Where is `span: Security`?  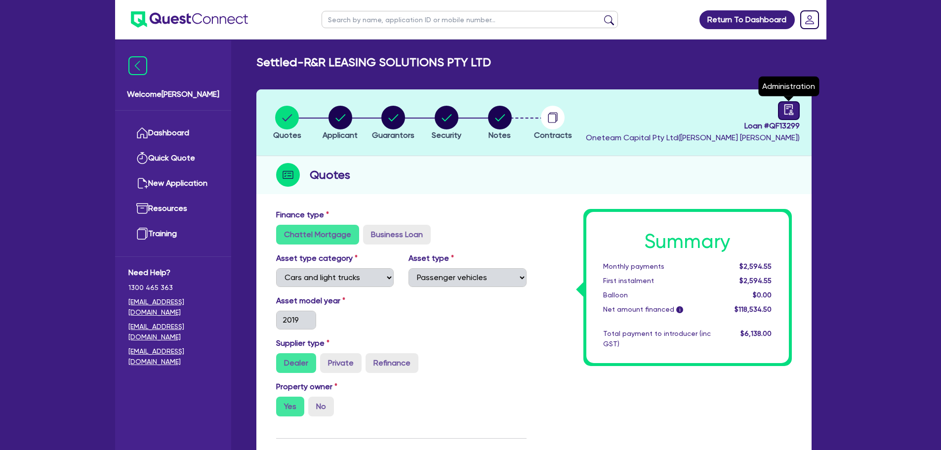
span: Security is located at coordinates (447, 135).